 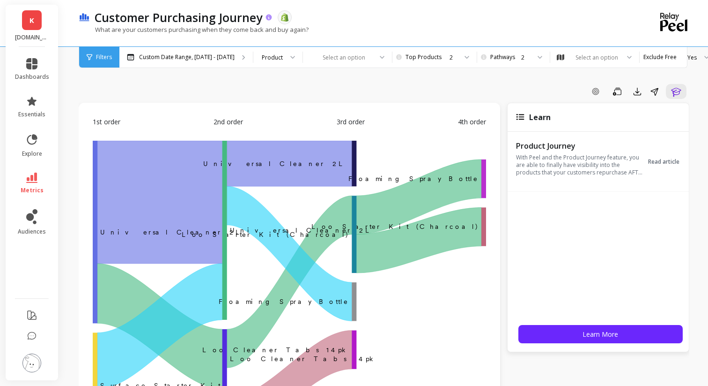 What do you see at coordinates (561, 57) in the screenshot?
I see `img: audience_map.svg` at bounding box center [561, 57].